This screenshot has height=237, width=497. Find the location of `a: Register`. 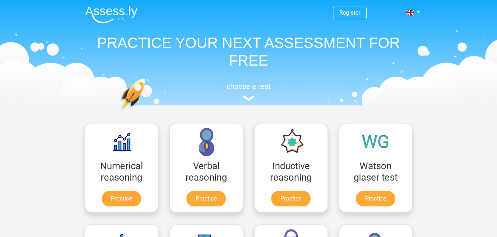

a: Register is located at coordinates (349, 13).